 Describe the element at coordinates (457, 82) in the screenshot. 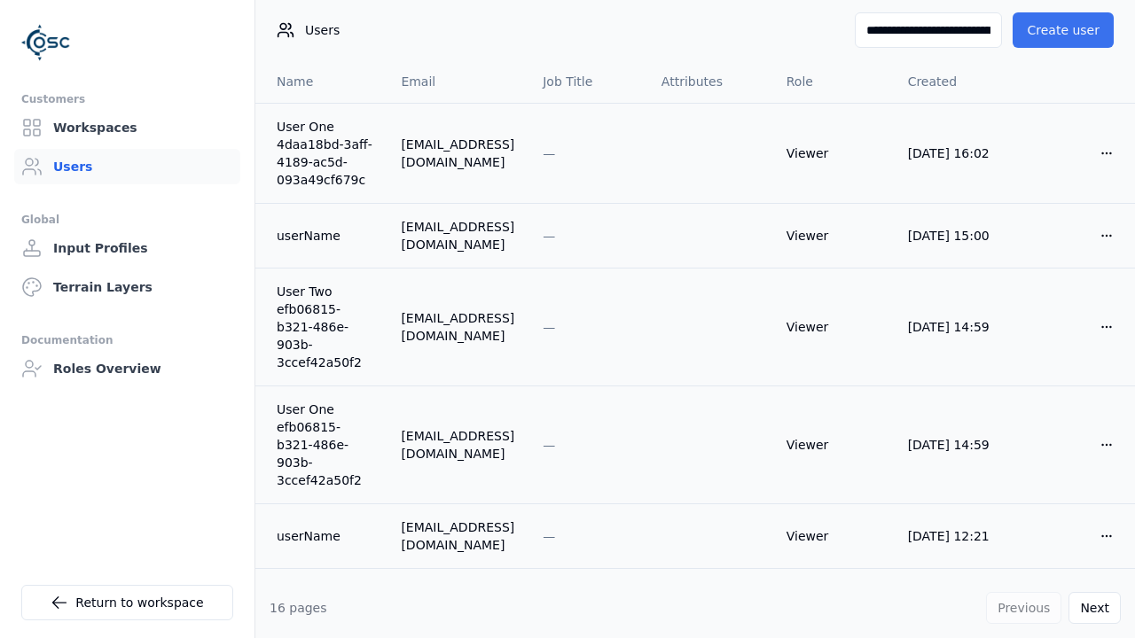

I see `th: Email` at that location.